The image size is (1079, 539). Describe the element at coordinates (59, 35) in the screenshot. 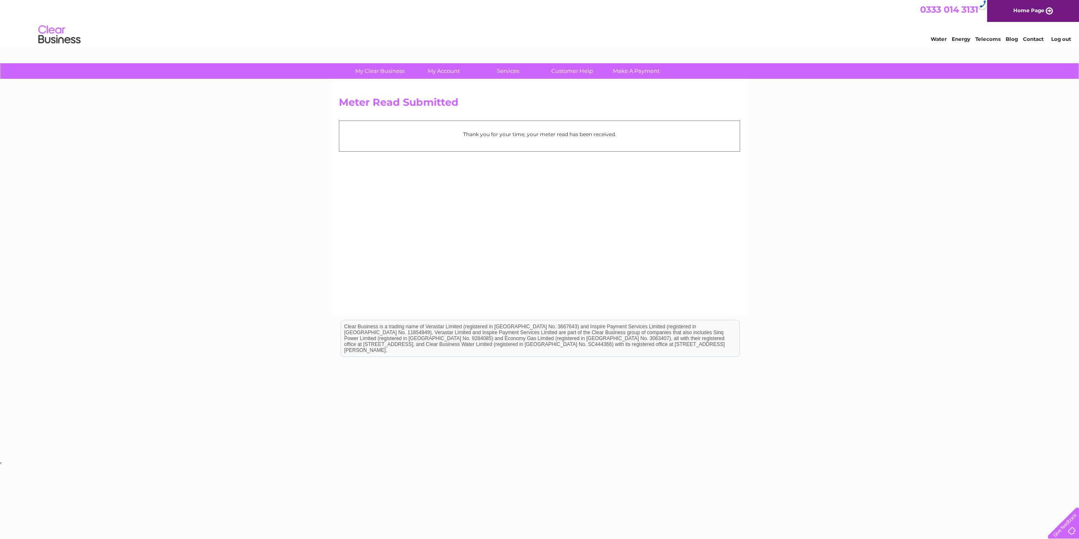

I see `img: logo.png` at that location.